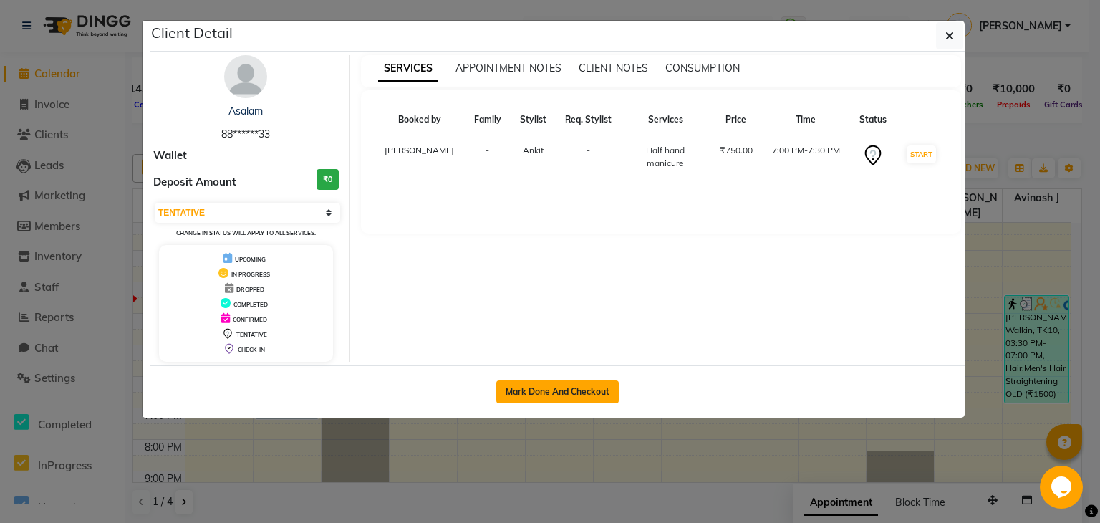 The image size is (1100, 523). What do you see at coordinates (557, 392) in the screenshot?
I see `button: Mark Done And Checkout` at bounding box center [557, 392].